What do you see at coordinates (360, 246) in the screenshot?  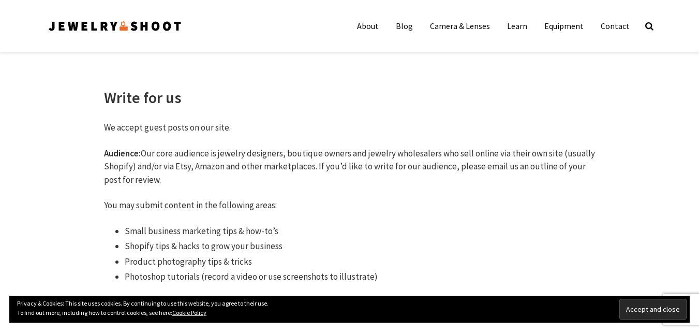 I see `li: Shopify tips & hacks to grow your business` at bounding box center [360, 246].